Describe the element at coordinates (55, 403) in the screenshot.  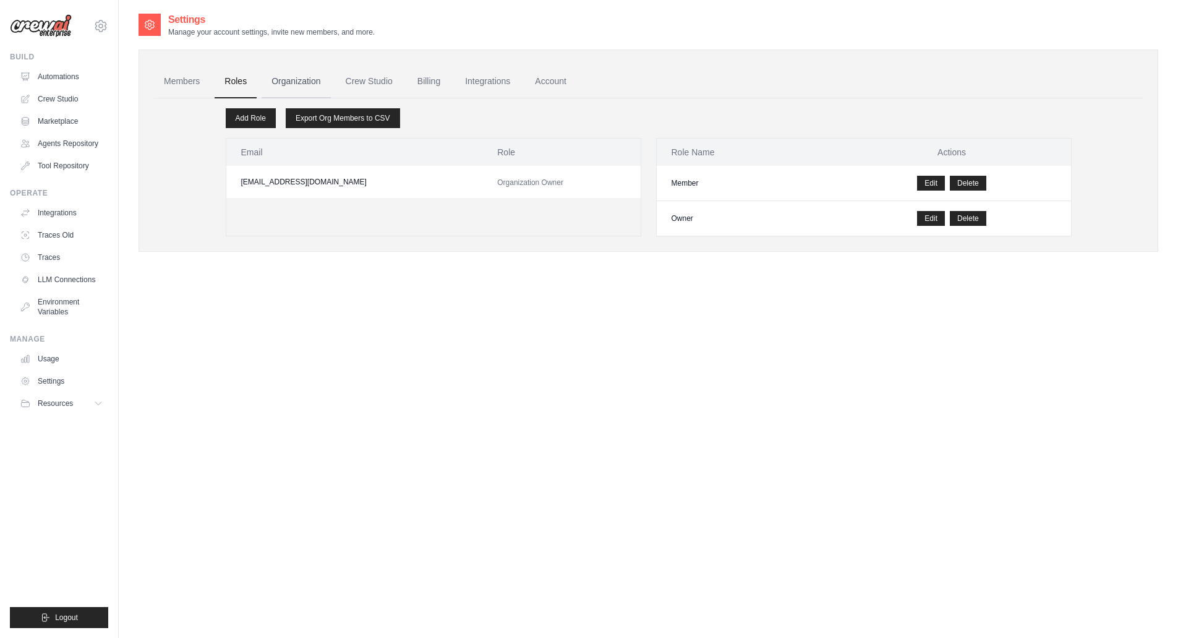
I see `span: Resources` at that location.